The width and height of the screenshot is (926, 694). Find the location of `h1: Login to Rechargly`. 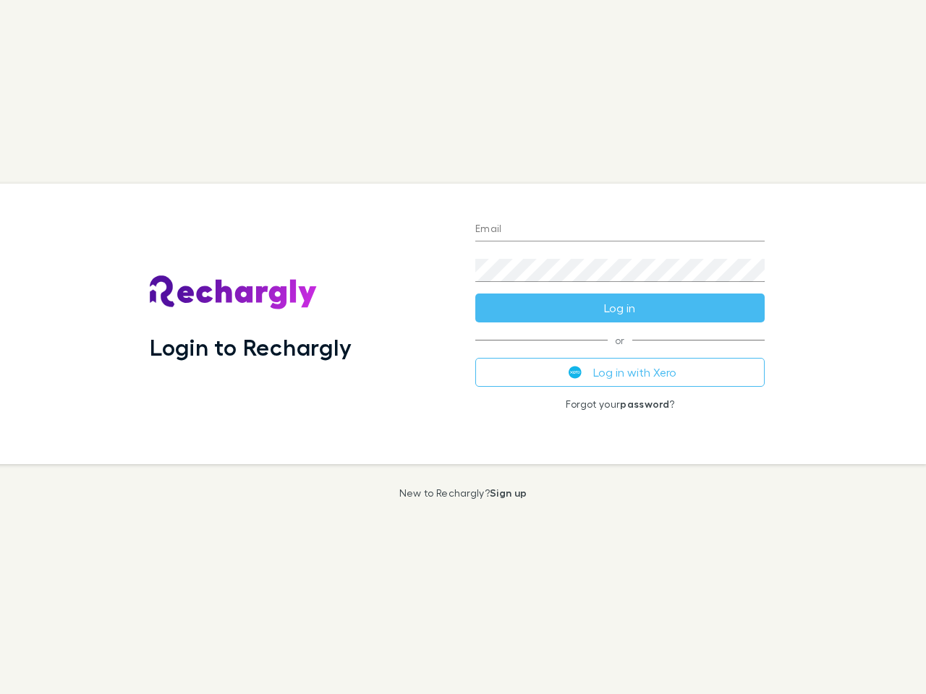

h1: Login to Rechargly is located at coordinates (250, 347).